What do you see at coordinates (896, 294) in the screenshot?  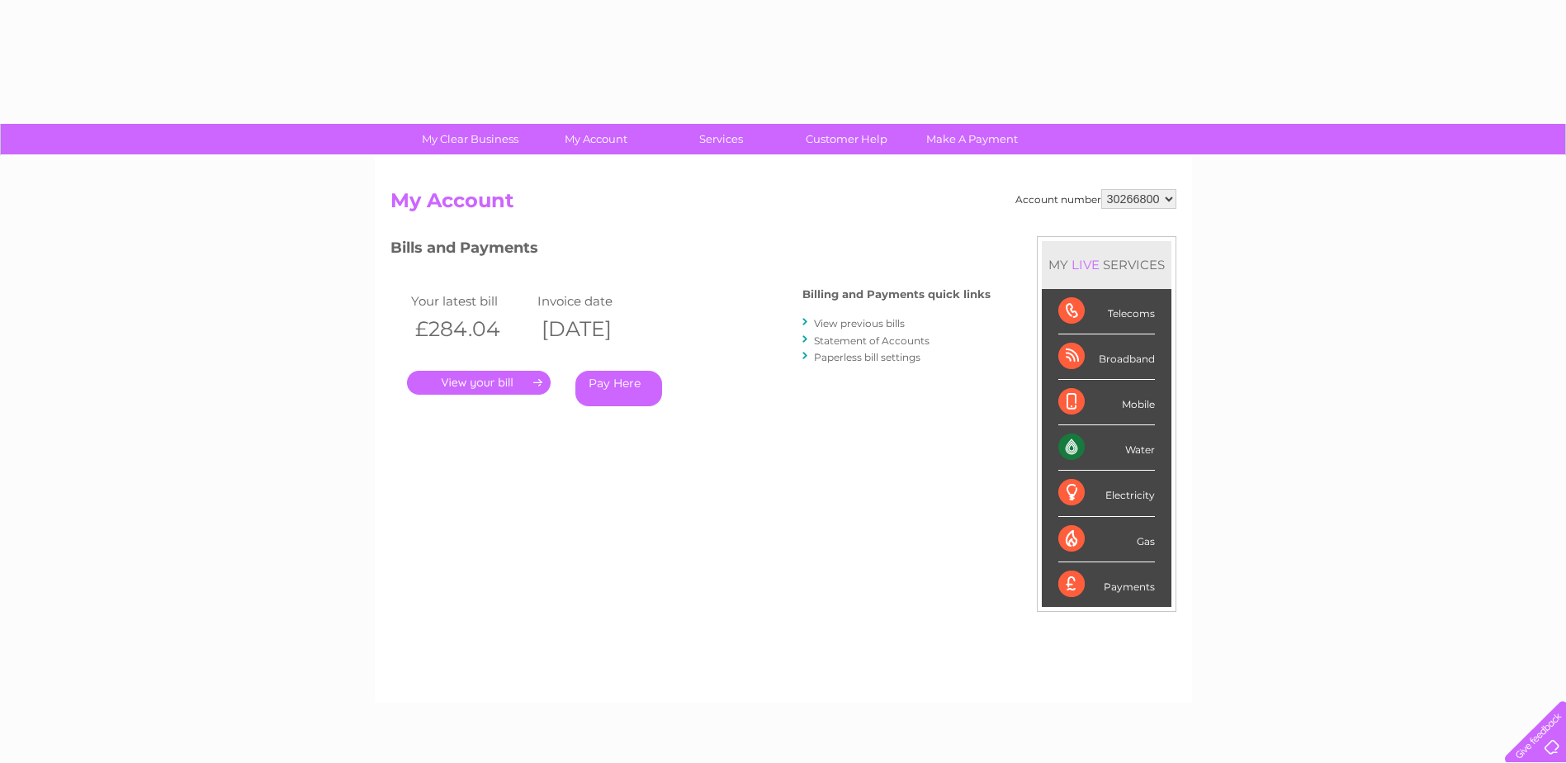 I see `h4: Billing and Payments quick links` at bounding box center [896, 294].